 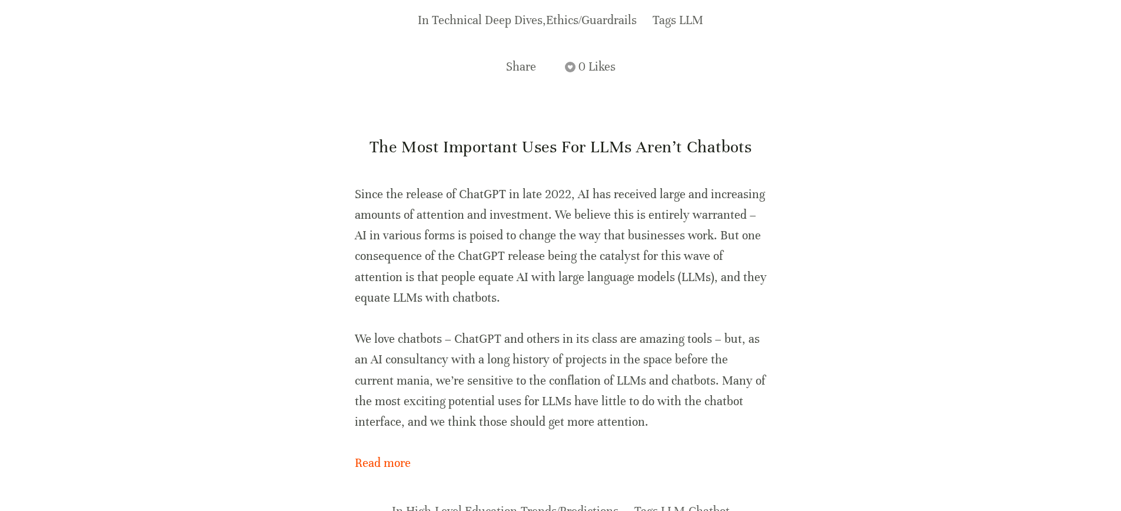 I want to click on span: Tags, so click(x=664, y=20).